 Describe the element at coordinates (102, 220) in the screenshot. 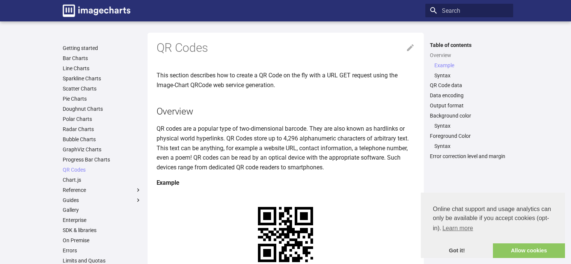

I see `a: Enterprise` at that location.